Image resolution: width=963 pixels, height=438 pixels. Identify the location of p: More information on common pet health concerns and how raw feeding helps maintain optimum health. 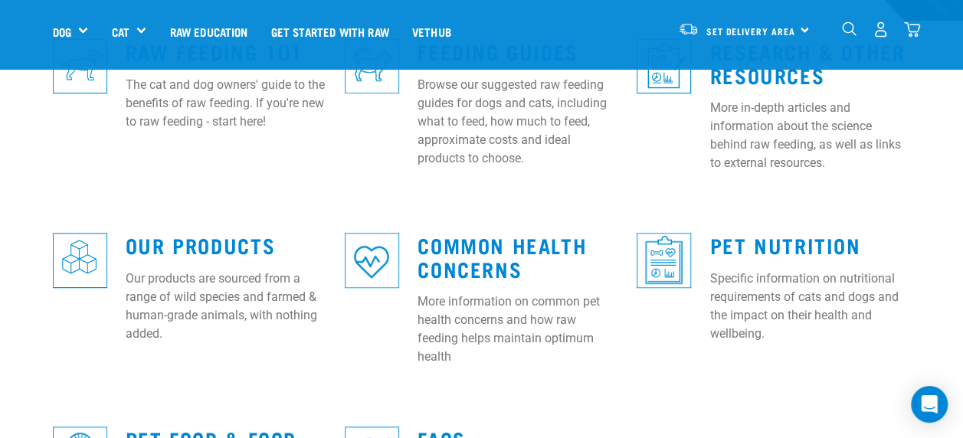
(518, 329).